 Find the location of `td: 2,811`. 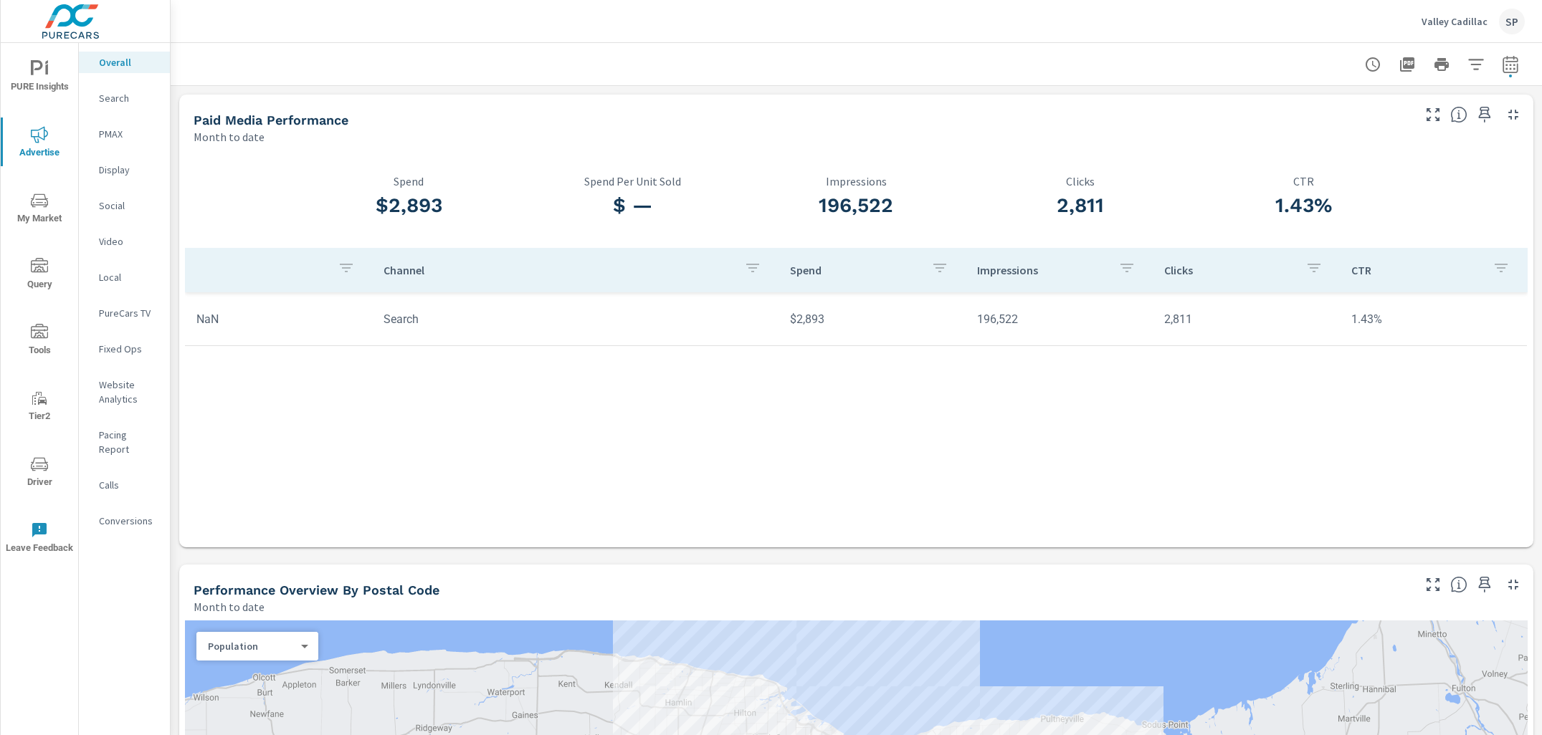

td: 2,811 is located at coordinates (1246, 319).